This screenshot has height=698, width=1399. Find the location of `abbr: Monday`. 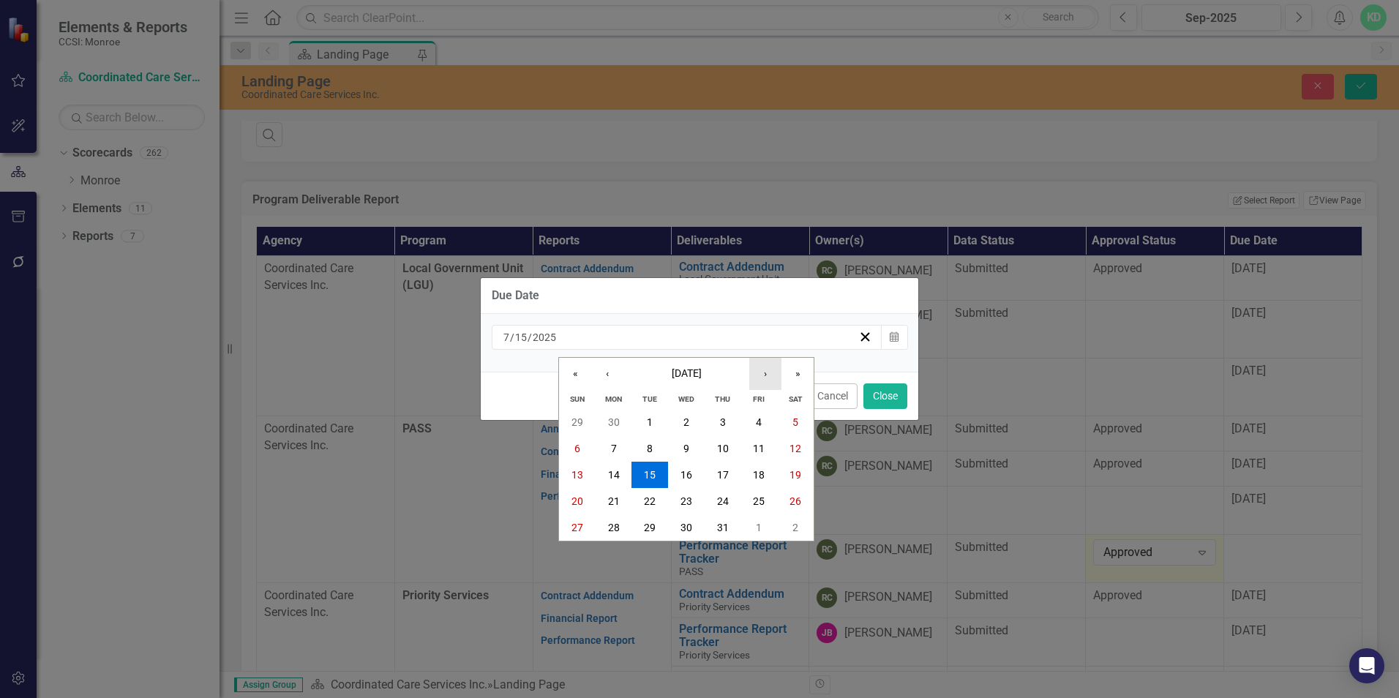

abbr: Monday is located at coordinates (613, 399).